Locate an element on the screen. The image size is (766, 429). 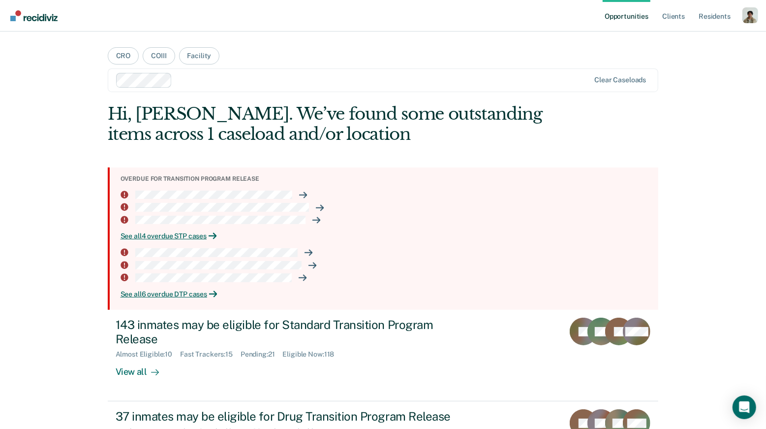
div: Overdue for transition program release is located at coordinates (386, 179).